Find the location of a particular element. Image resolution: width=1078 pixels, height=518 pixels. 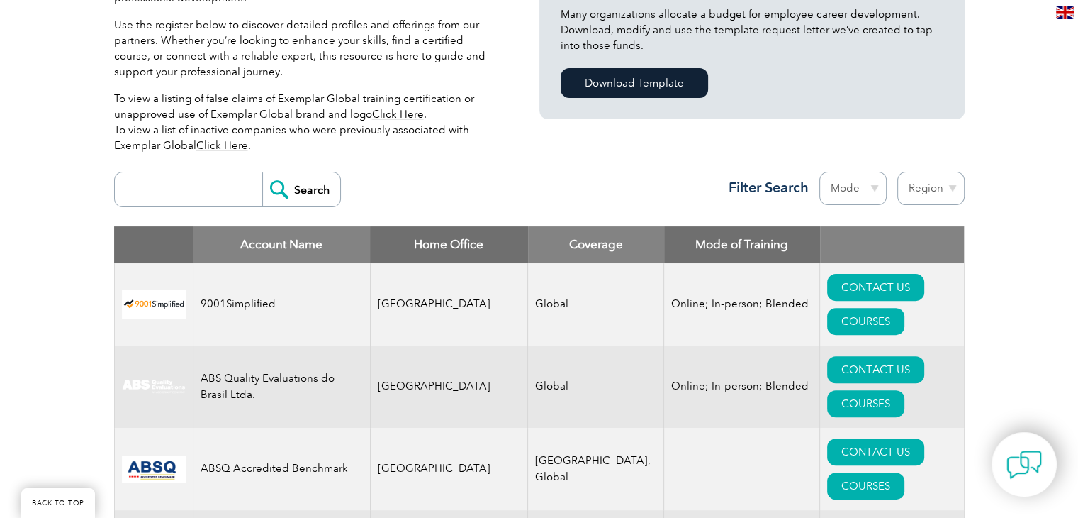

th: : activate to sort column ascending is located at coordinates (892, 245).